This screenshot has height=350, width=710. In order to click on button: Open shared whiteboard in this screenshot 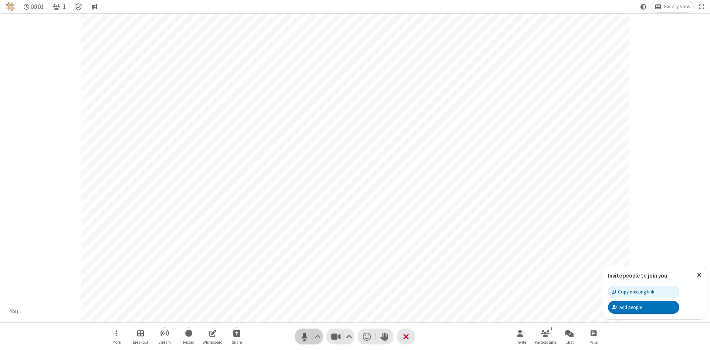, I will do `click(213, 337)`.